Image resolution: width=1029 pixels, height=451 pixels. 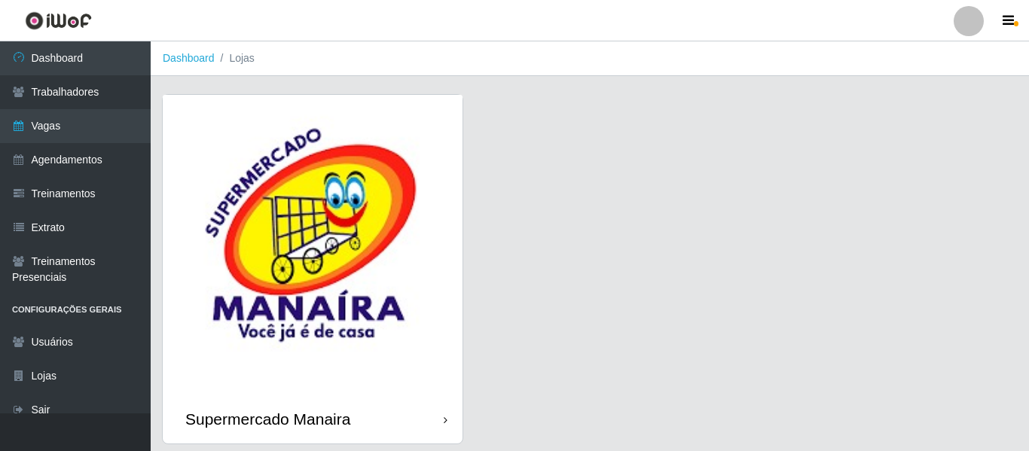 I want to click on div: Supermercado Manaira, so click(x=267, y=419).